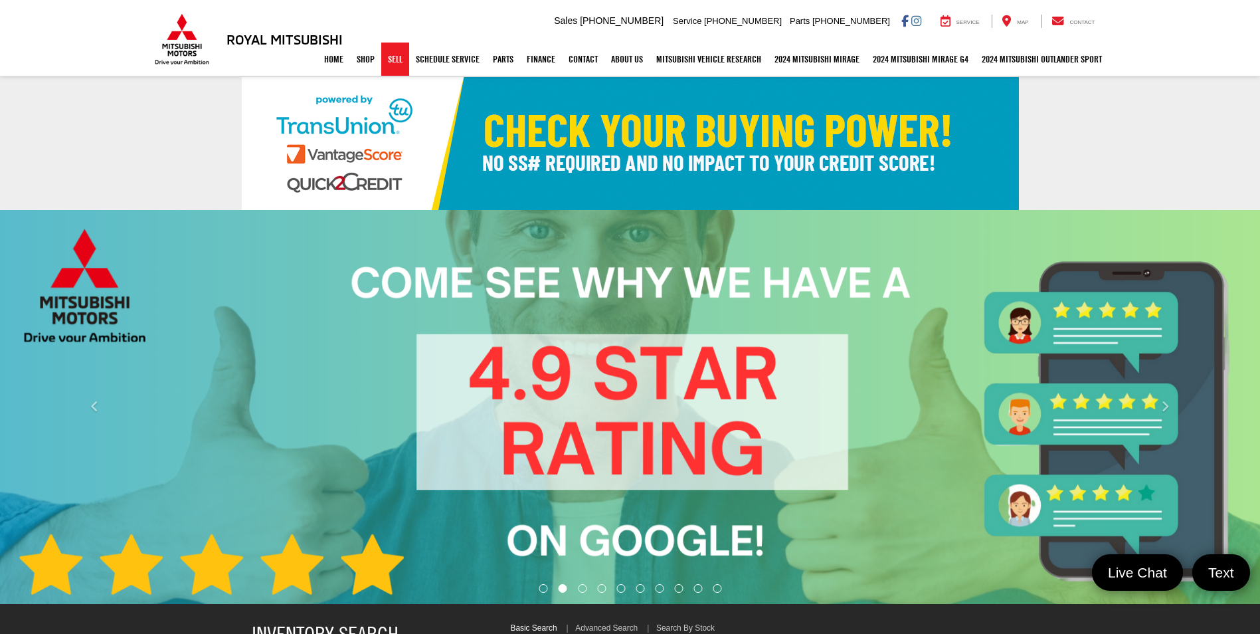 The image size is (1260, 634). What do you see at coordinates (905, 21) in the screenshot?
I see `a: Facebook: Click to visit our Facebook page` at bounding box center [905, 21].